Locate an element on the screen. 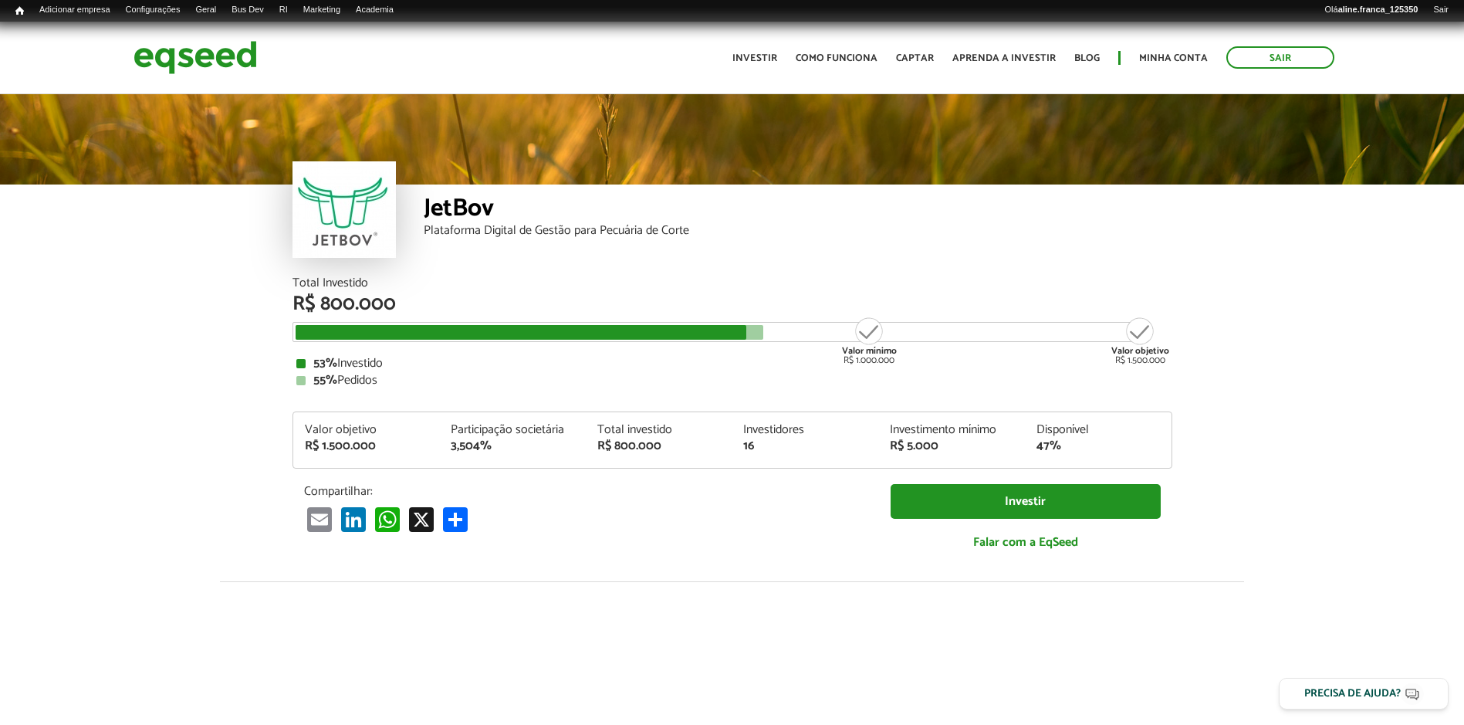 The height and width of the screenshot is (725, 1464). p: Compartilhar: is located at coordinates (586, 491).